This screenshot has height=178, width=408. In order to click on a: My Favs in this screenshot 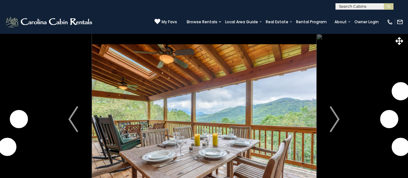, I will do `click(166, 22)`.